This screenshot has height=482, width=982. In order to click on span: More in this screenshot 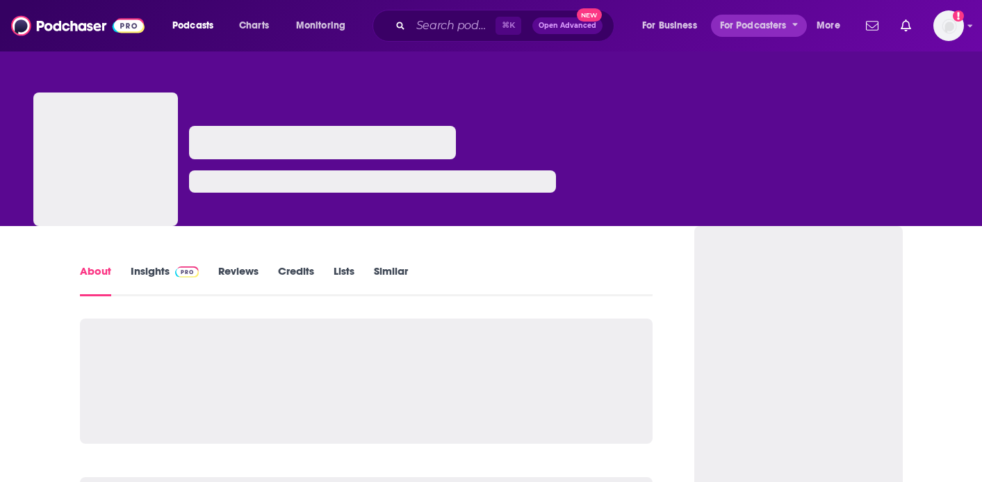, I will do `click(829, 26)`.